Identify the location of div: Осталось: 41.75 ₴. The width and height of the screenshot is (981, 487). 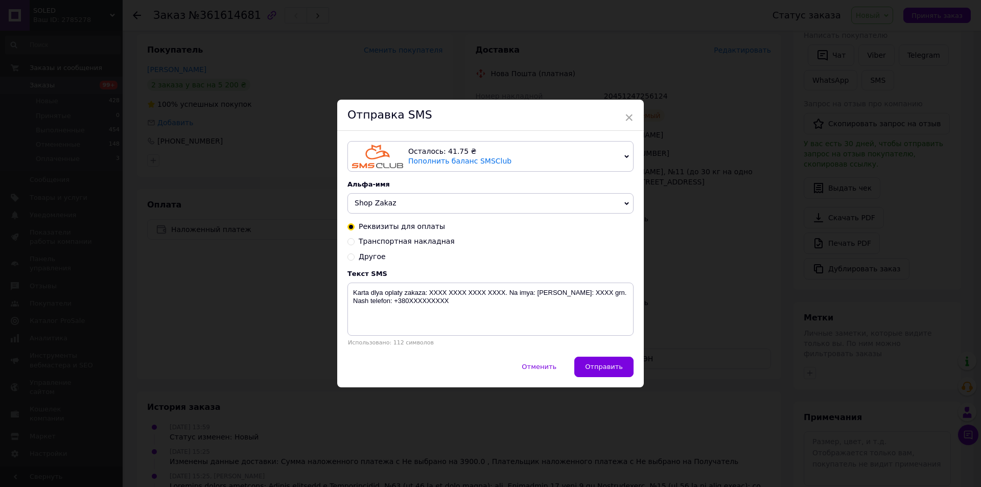
(514, 152).